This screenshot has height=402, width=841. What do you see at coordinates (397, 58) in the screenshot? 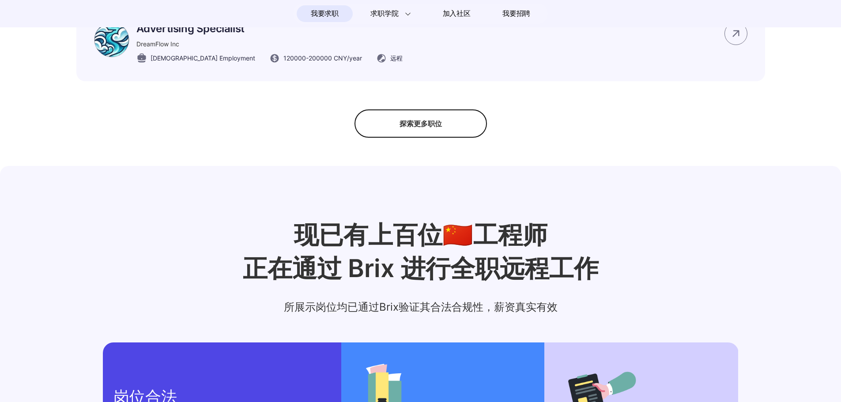
I see `span: 远程` at bounding box center [397, 58].